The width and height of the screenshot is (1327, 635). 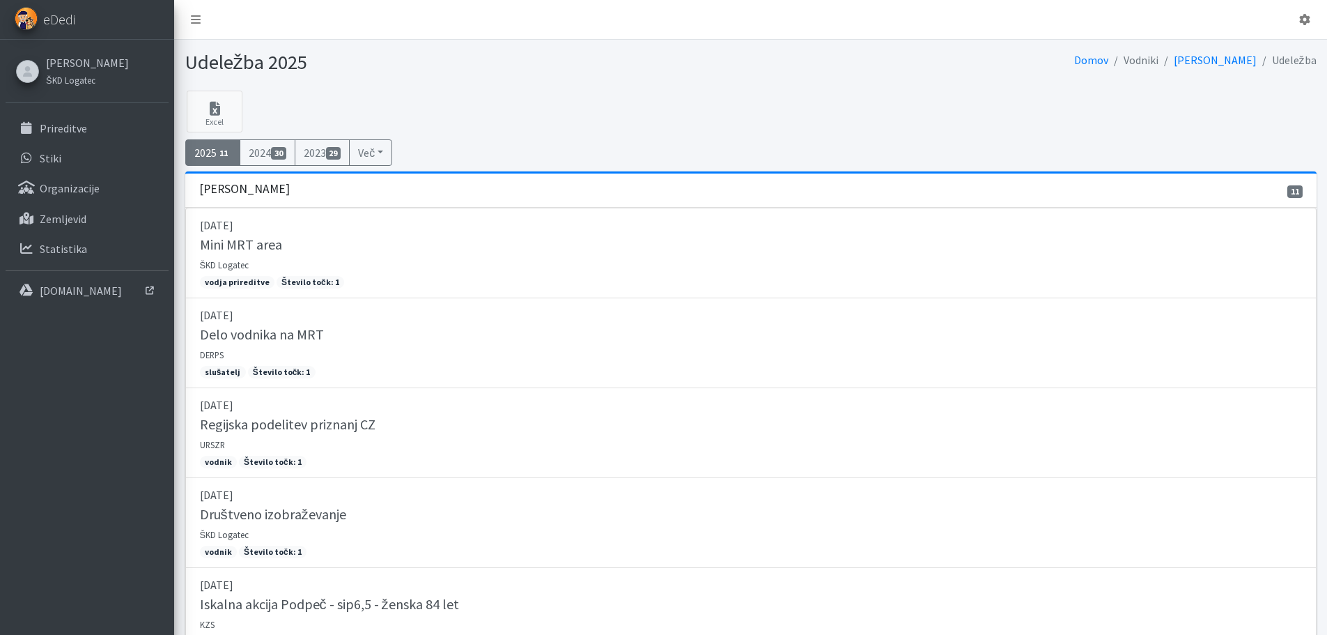 I want to click on span: 29, so click(x=334, y=153).